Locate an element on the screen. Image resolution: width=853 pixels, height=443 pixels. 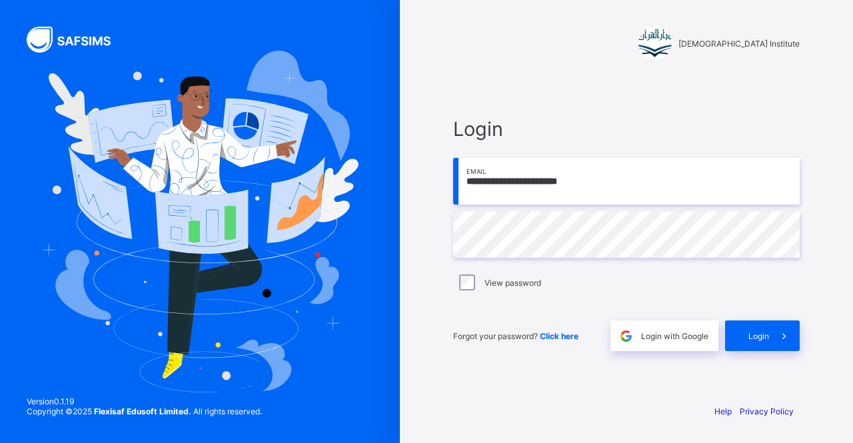
img: google.396cfc9801f0270233282035f929180a.svg is located at coordinates (626, 336).